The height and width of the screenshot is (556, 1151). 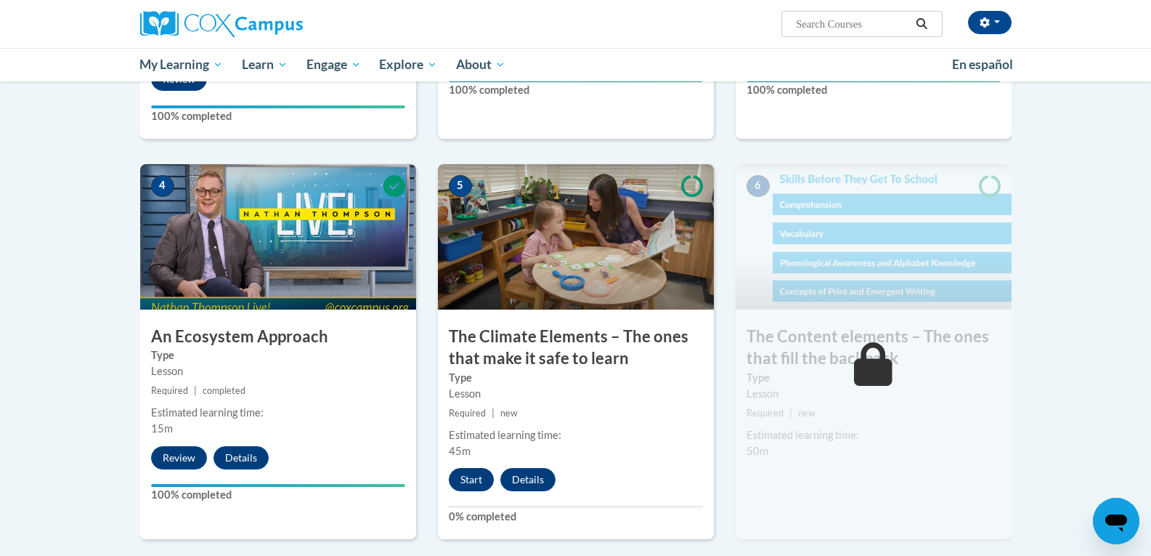 What do you see at coordinates (179, 458) in the screenshot?
I see `button: Review` at bounding box center [179, 458].